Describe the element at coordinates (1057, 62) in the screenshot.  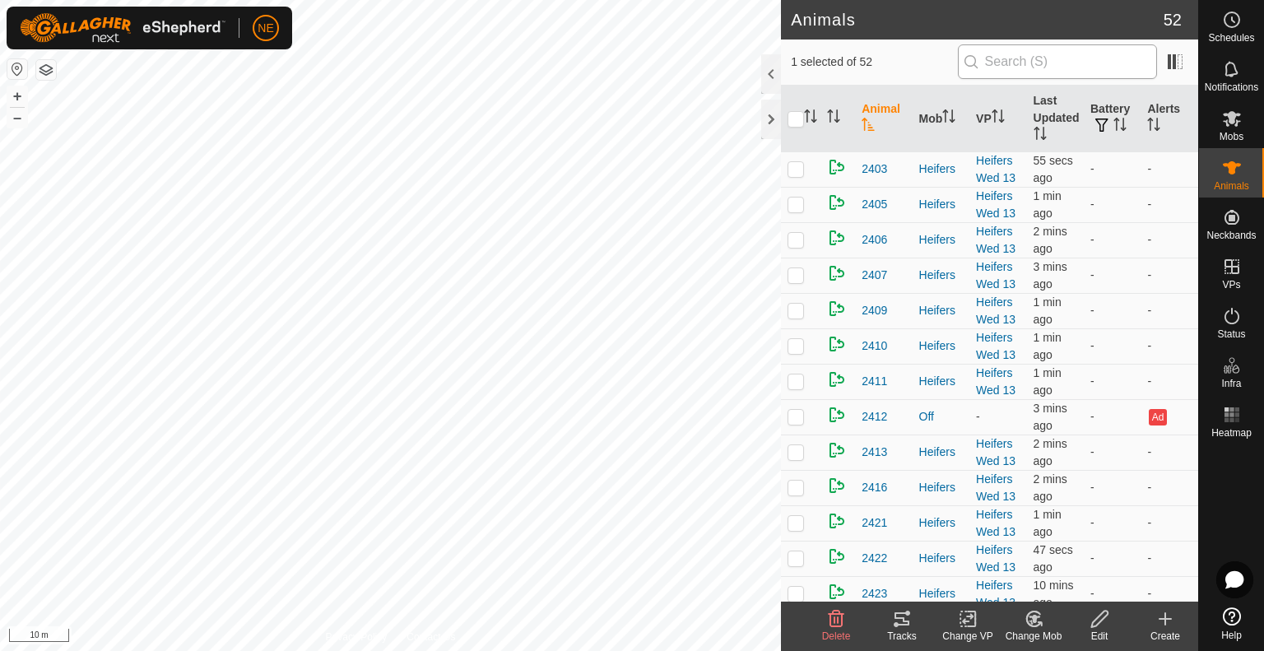
I see `input: Search (S)` at that location.